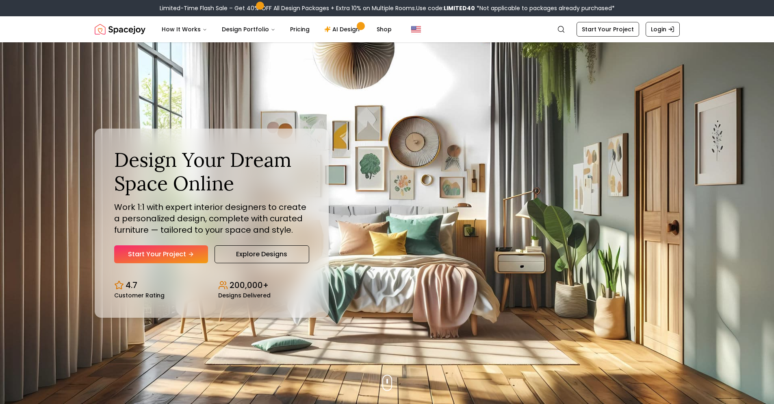 The height and width of the screenshot is (404, 774). What do you see at coordinates (384, 29) in the screenshot?
I see `a: Shop` at bounding box center [384, 29].